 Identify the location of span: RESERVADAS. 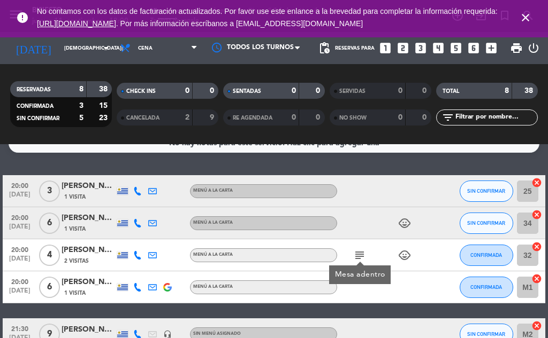
(34, 90).